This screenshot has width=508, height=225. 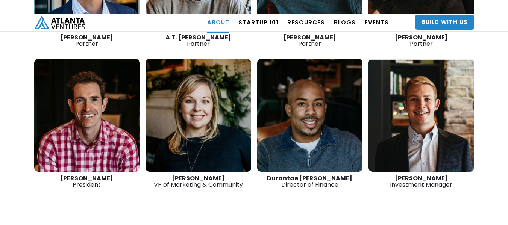 I want to click on div: President, so click(x=87, y=182).